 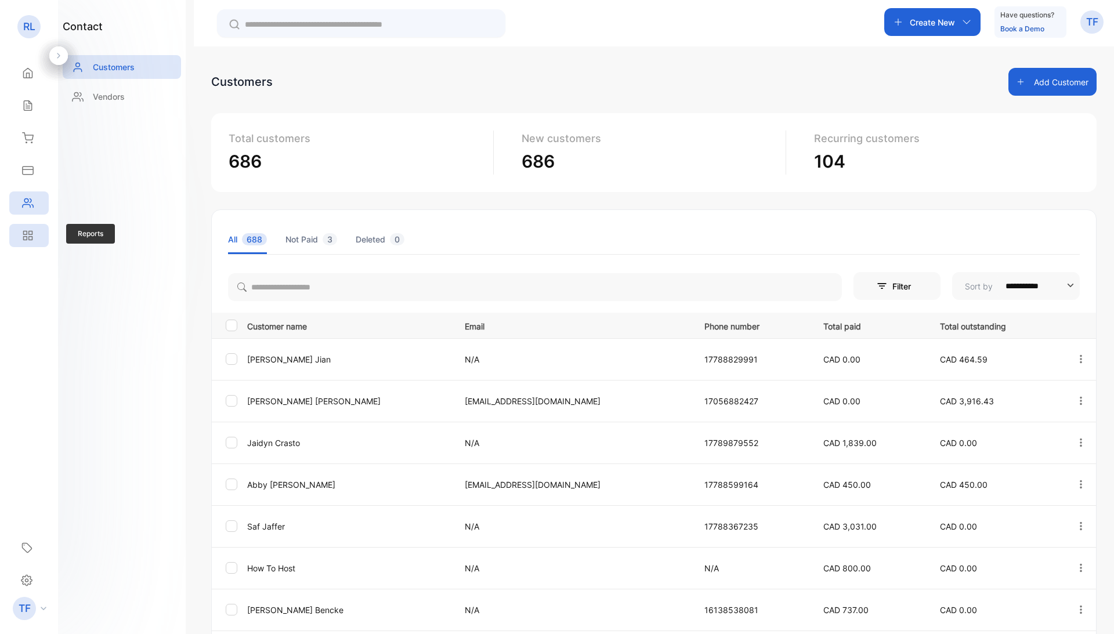 What do you see at coordinates (1016, 286) in the screenshot?
I see `button: Sort by` at bounding box center [1016, 286].